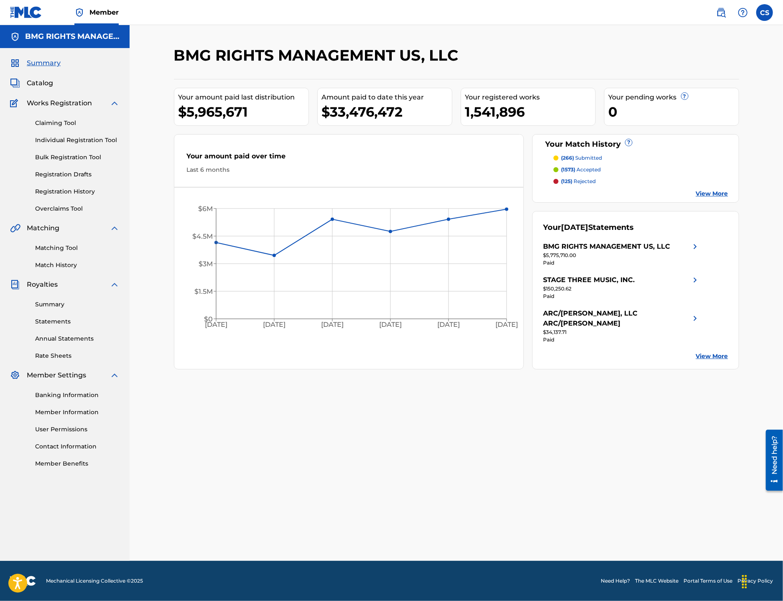 The width and height of the screenshot is (783, 601). I want to click on div: Your registered works, so click(530, 97).